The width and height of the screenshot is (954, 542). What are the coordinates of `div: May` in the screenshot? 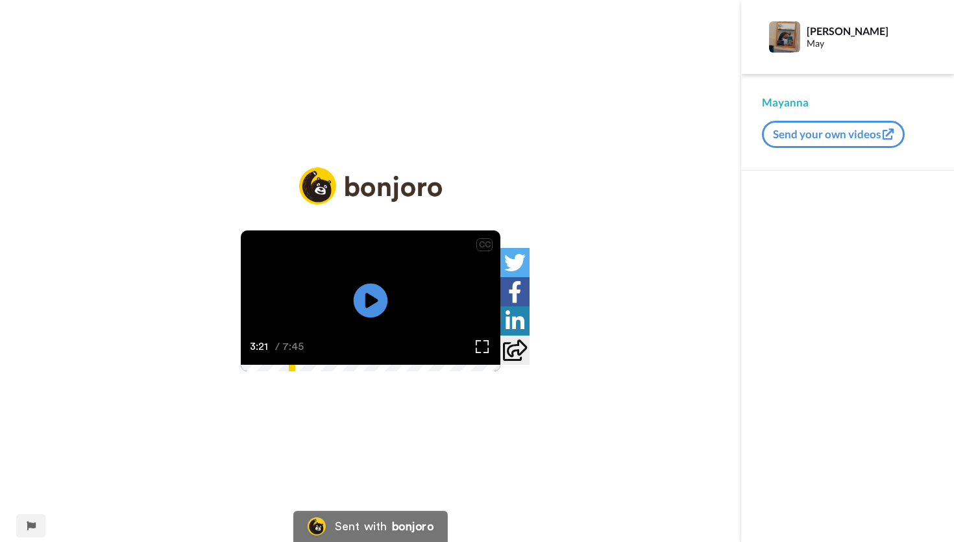 It's located at (870, 43).